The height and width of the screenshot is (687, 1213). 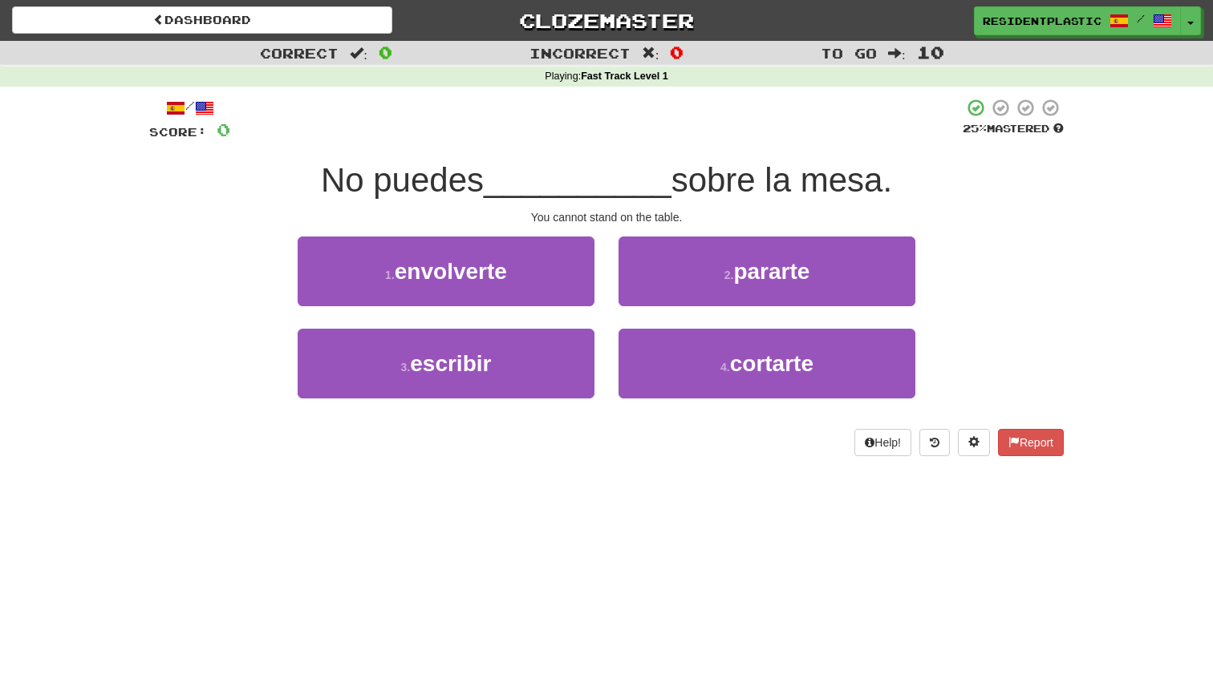 What do you see at coordinates (849, 53) in the screenshot?
I see `span: To go` at bounding box center [849, 53].